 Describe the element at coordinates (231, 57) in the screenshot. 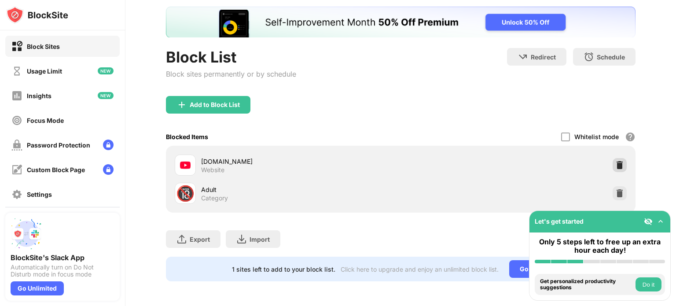

I see `div: Block List` at that location.